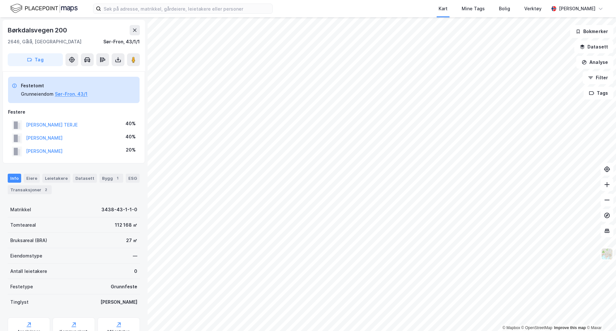  Describe the element at coordinates (29, 271) in the screenshot. I see `div: Antall leietakere` at that location.